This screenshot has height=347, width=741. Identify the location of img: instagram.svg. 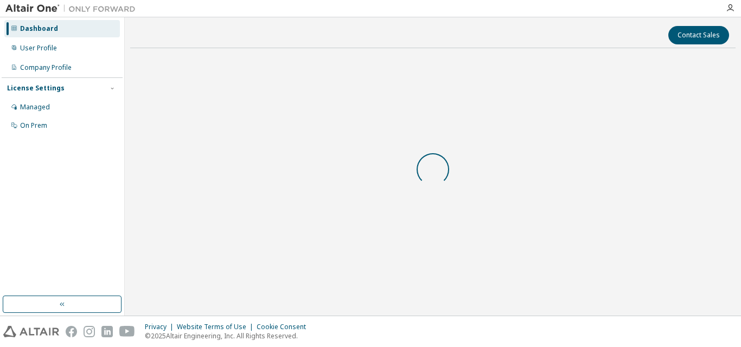
(89, 332).